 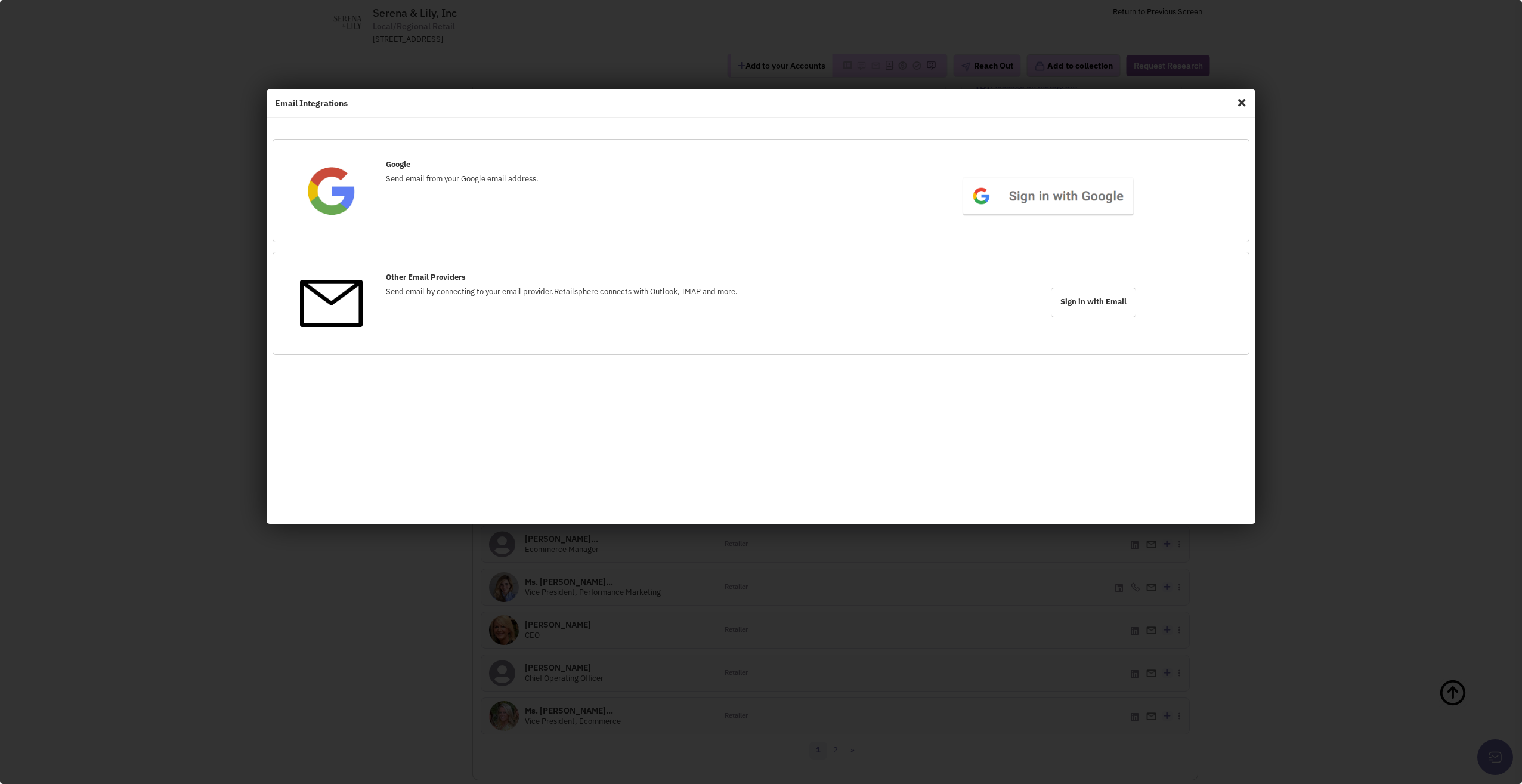 I want to click on img: Google.png, so click(x=331, y=191).